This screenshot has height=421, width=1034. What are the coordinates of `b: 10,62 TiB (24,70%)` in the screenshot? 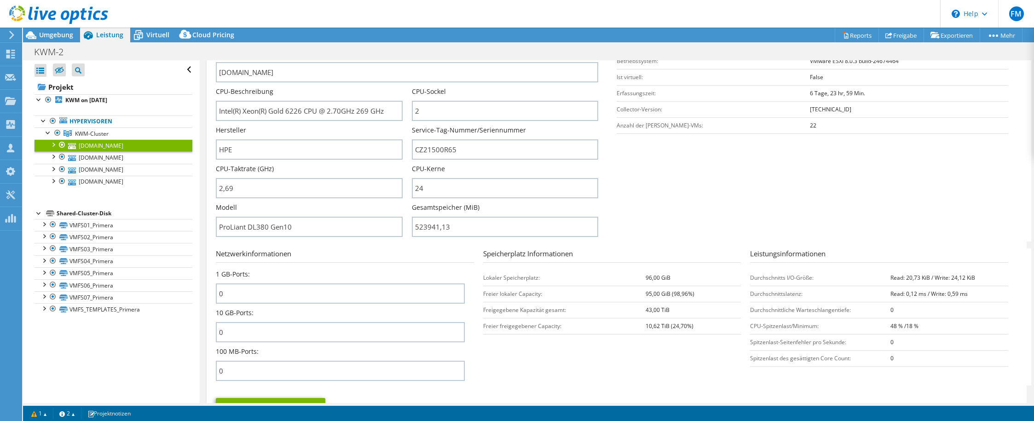 It's located at (669, 326).